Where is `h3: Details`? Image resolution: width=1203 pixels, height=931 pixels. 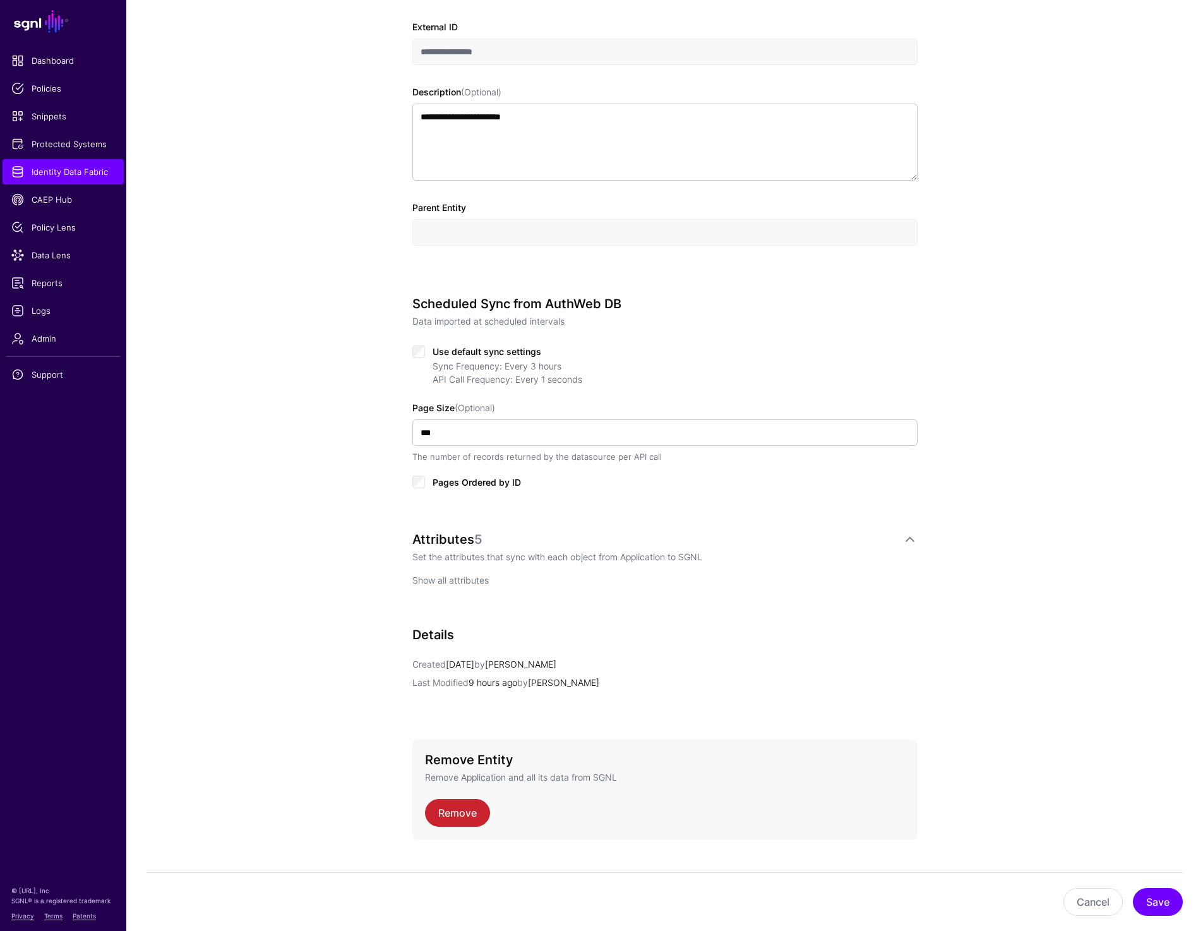
h3: Details is located at coordinates (665, 635).